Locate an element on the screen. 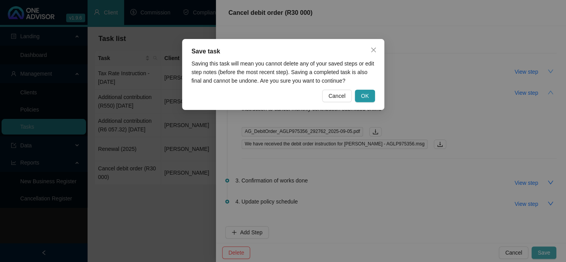 The image size is (566, 262). button: Close is located at coordinates (374, 50).